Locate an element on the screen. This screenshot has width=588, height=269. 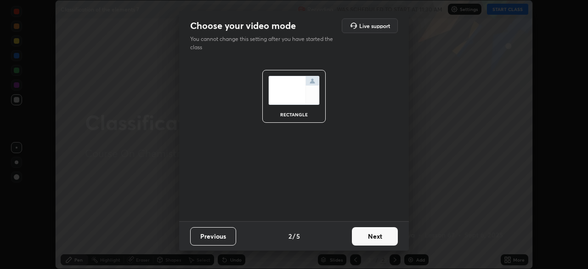
h4: 5 is located at coordinates (298, 235).